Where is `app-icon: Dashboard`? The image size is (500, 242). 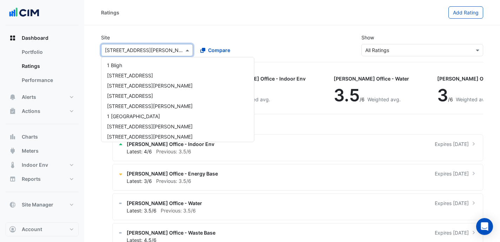 app-icon: Dashboard is located at coordinates (13, 38).